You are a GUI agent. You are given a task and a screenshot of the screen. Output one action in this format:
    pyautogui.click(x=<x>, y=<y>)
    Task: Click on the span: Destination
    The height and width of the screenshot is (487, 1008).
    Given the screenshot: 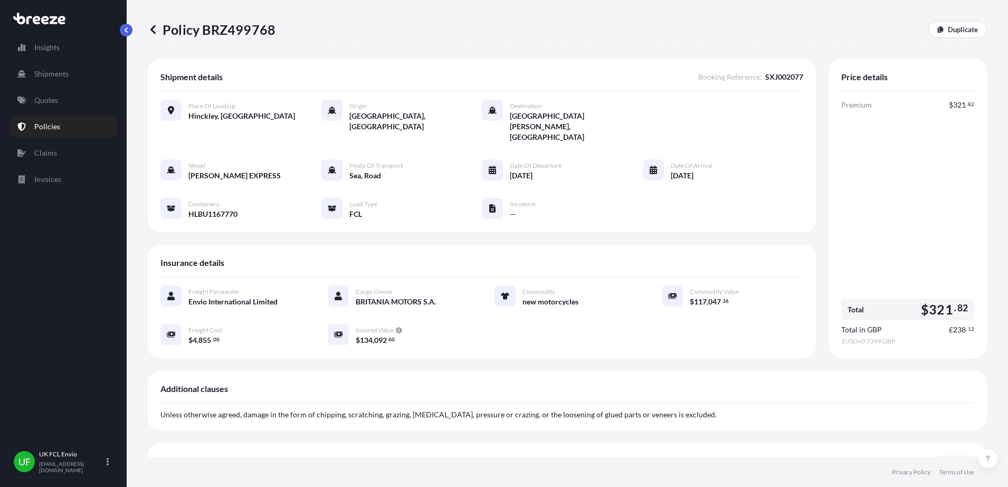 What is the action you would take?
    pyautogui.click(x=526, y=106)
    